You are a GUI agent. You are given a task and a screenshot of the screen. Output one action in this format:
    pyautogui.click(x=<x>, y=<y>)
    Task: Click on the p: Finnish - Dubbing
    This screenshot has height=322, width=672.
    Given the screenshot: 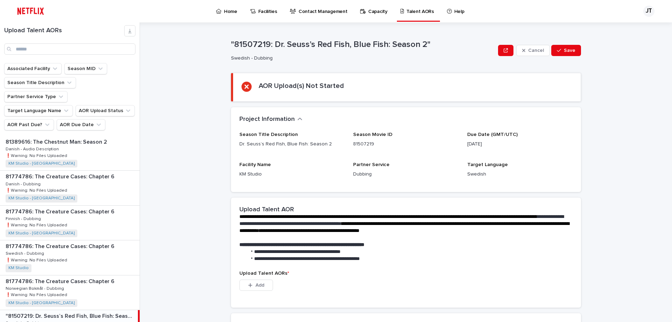 What is the action you would take?
    pyautogui.click(x=24, y=218)
    